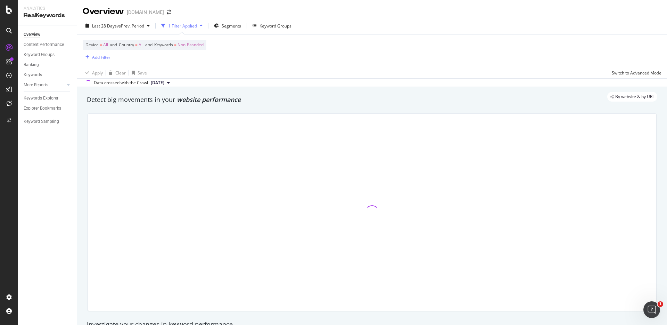  What do you see at coordinates (48, 34) in the screenshot?
I see `a: Overview` at bounding box center [48, 34].